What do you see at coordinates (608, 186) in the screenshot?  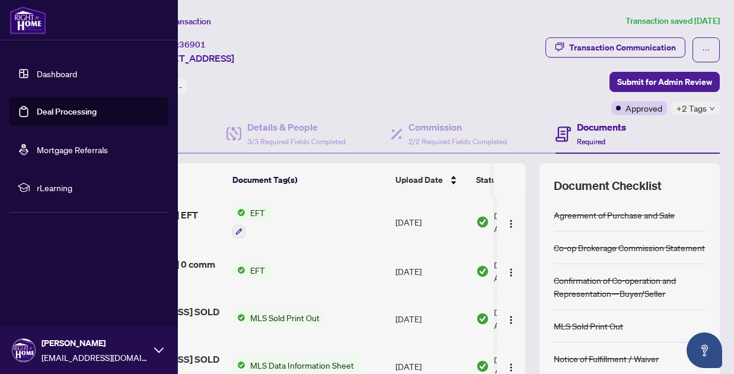 I see `span: Document Checklist` at bounding box center [608, 186].